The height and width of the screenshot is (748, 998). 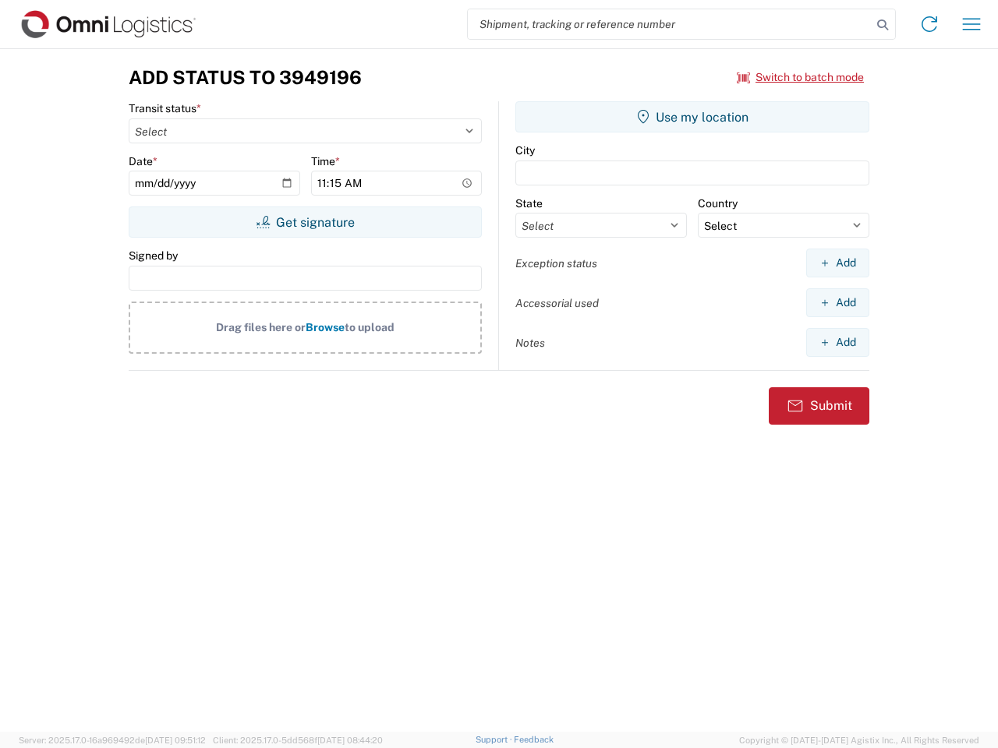 What do you see at coordinates (529, 203) in the screenshot?
I see `label: State` at bounding box center [529, 203].